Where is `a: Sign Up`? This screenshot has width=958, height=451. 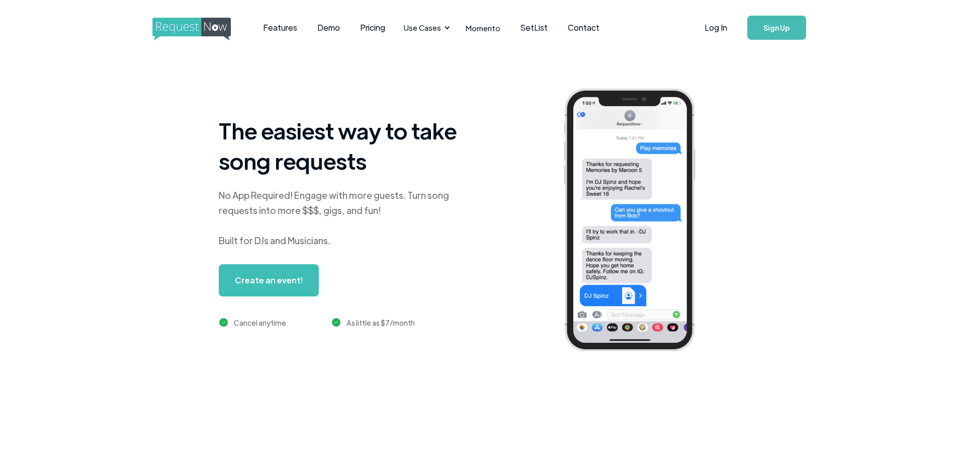
a: Sign Up is located at coordinates (777, 28).